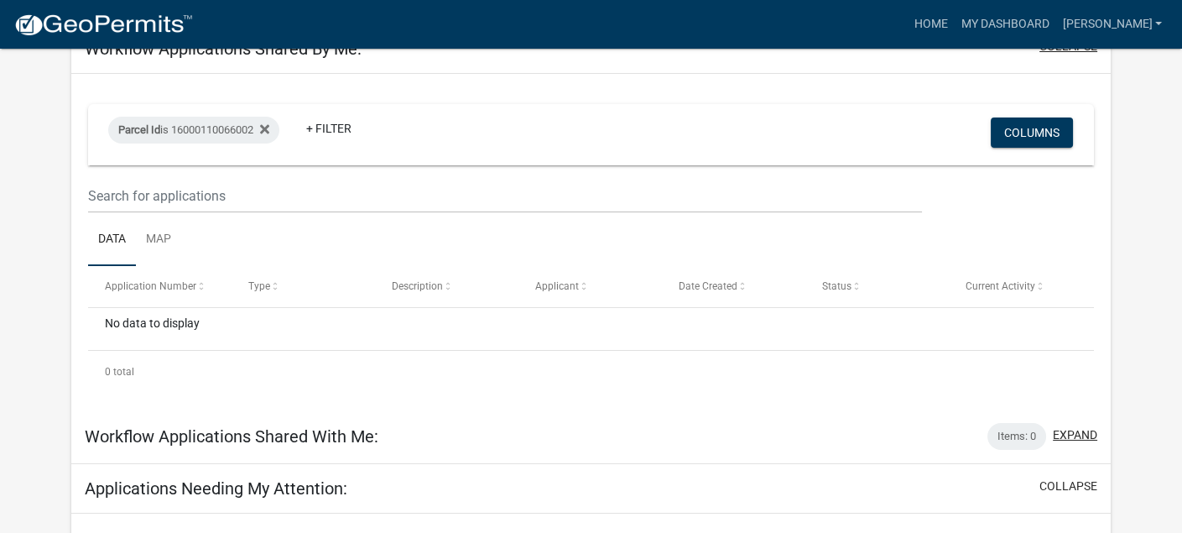 Image resolution: width=1182 pixels, height=533 pixels. Describe the element at coordinates (590, 329) in the screenshot. I see `div: No data to display` at that location.